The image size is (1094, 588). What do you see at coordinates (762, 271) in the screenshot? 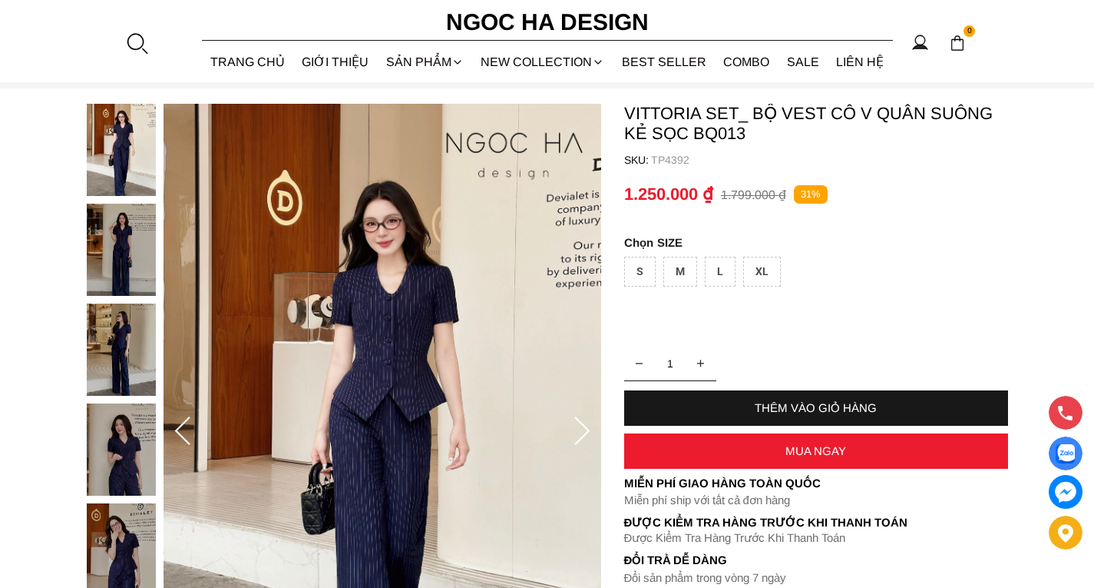
I see `div: XL` at bounding box center [762, 271].